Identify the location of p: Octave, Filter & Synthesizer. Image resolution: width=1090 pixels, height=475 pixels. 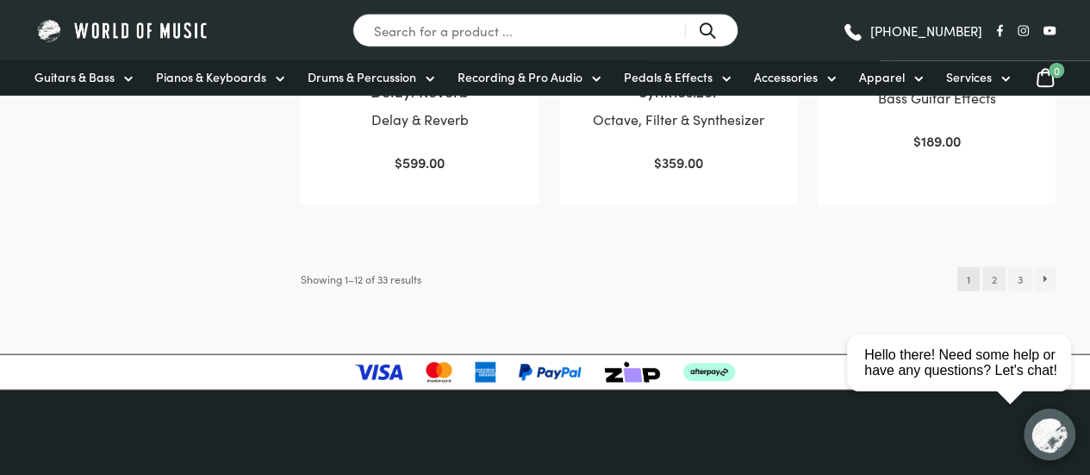
(678, 120).